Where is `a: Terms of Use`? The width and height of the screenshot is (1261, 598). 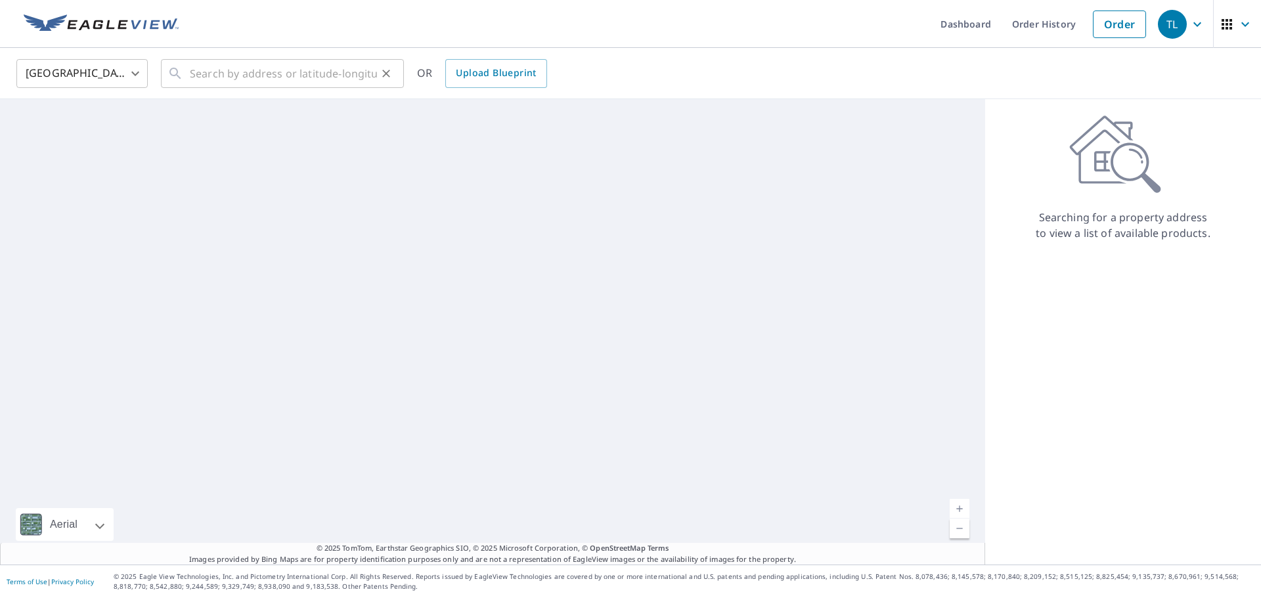 a: Terms of Use is located at coordinates (27, 582).